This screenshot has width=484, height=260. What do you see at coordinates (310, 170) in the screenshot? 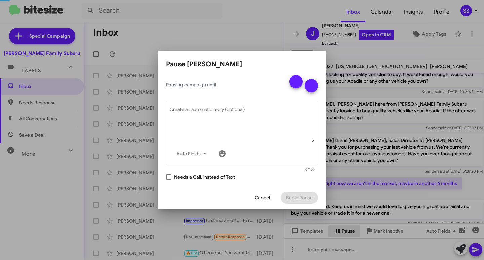
I see `mat-hint: 0/450` at bounding box center [310, 170].